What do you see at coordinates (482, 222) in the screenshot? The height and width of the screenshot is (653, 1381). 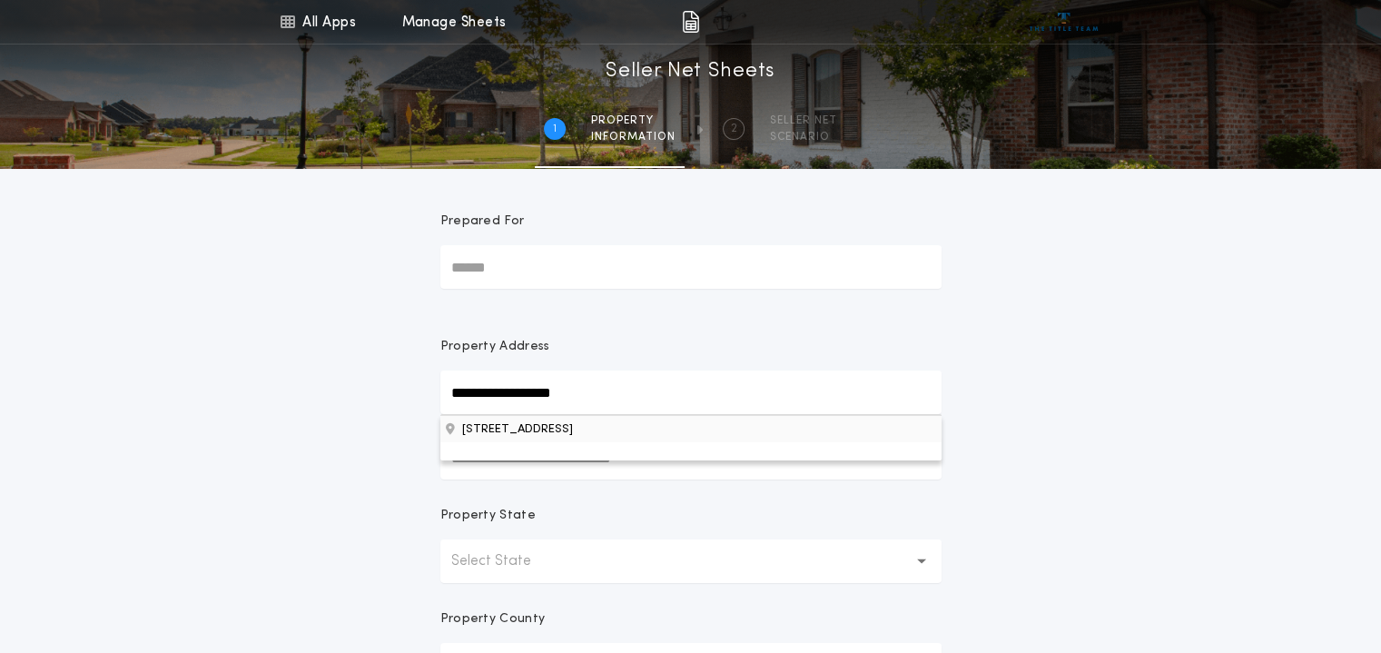 I see `p: Prepared For` at bounding box center [482, 222].